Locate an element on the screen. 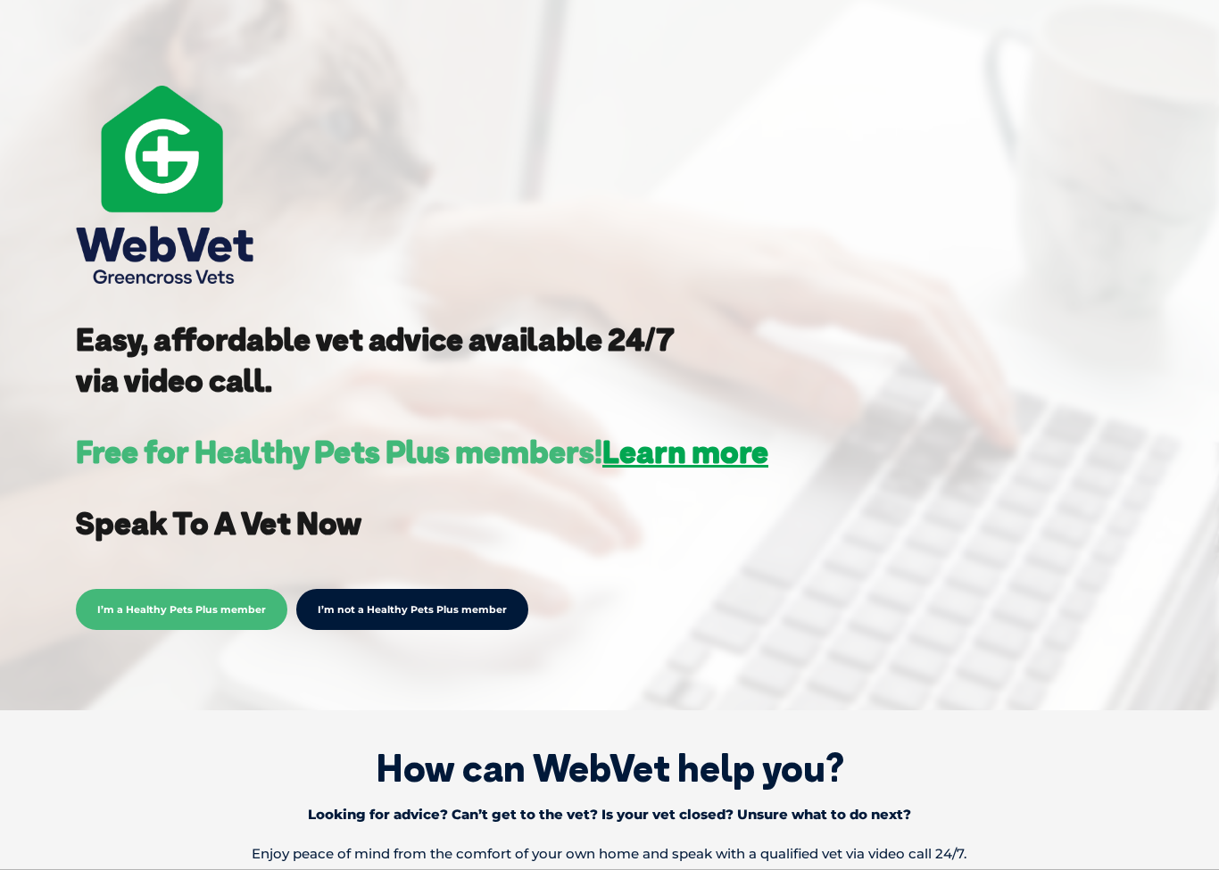  a: Learn more is located at coordinates (685, 452).